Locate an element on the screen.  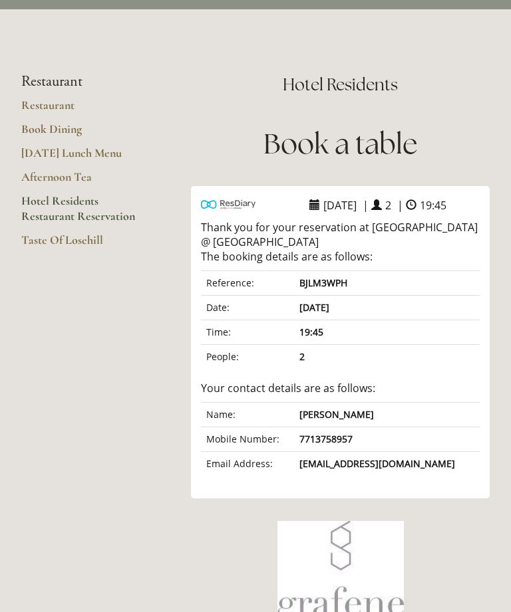
a: Afternoon Tea is located at coordinates (84, 182).